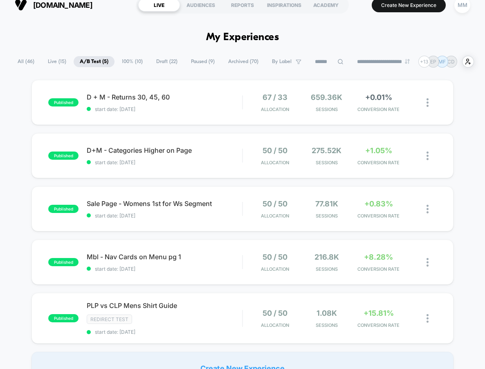 The width and height of the screenshot is (485, 369). Describe the element at coordinates (379, 150) in the screenshot. I see `span: +1.05%` at that location.